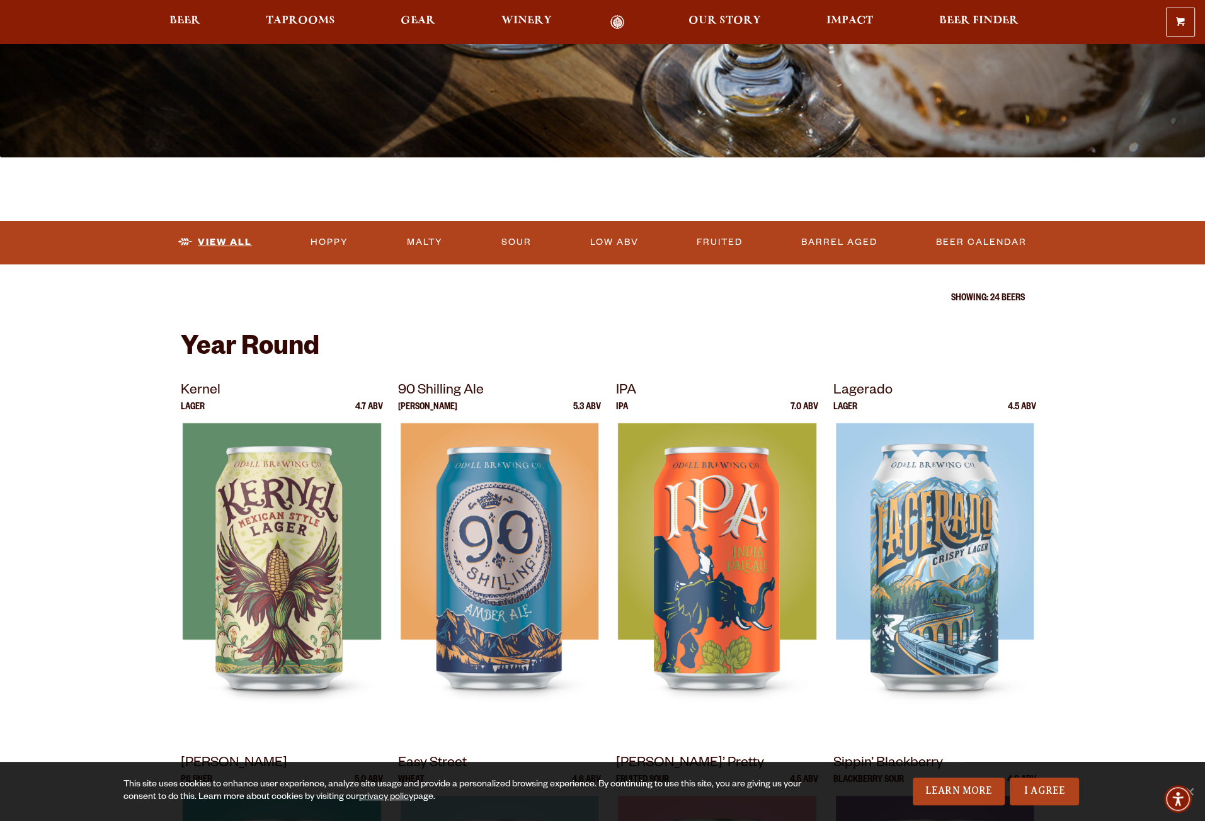  What do you see at coordinates (935, 392) in the screenshot?
I see `p: Lagerado` at bounding box center [935, 392].